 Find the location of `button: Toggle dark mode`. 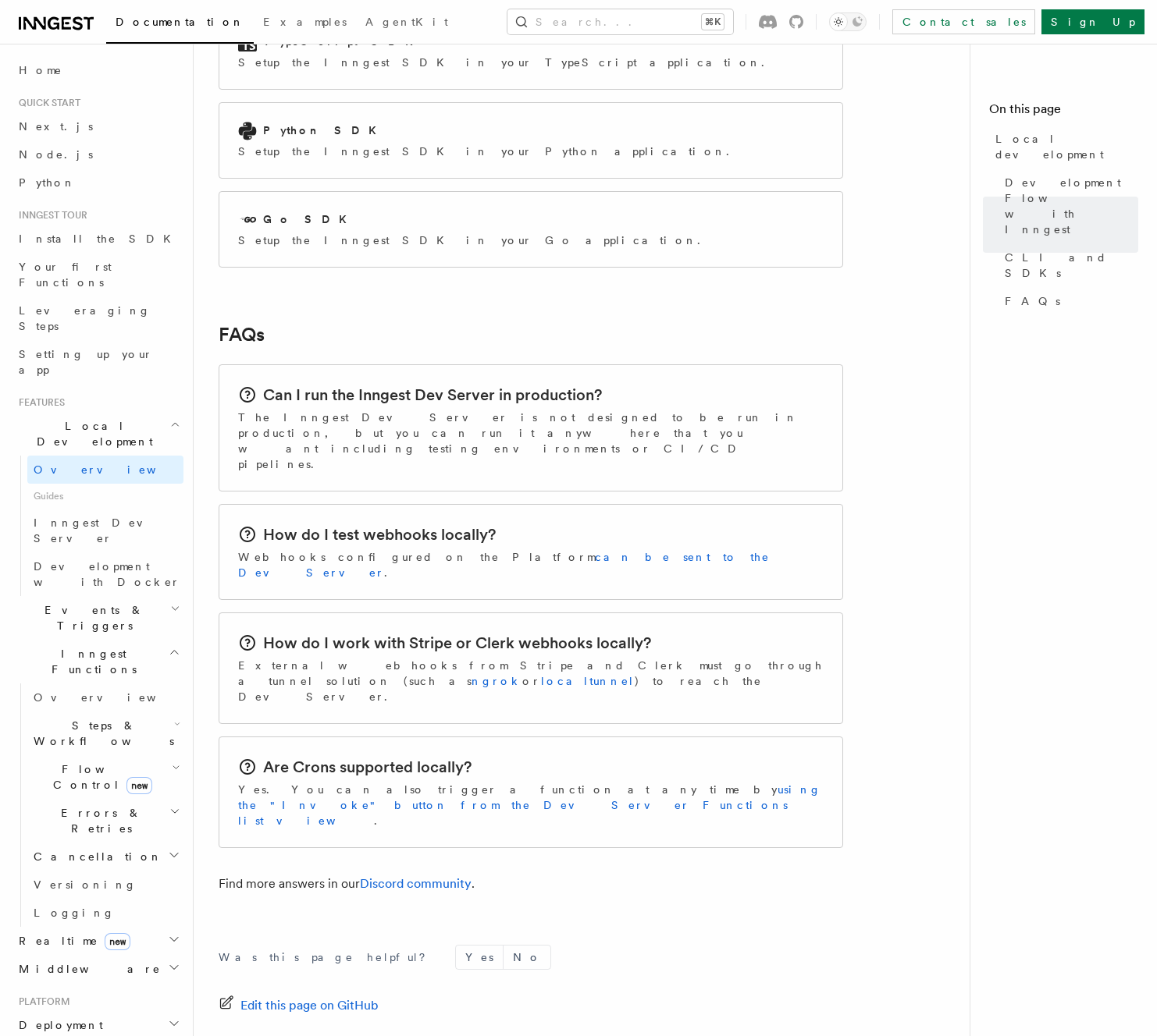

button: Toggle dark mode is located at coordinates (848, 22).